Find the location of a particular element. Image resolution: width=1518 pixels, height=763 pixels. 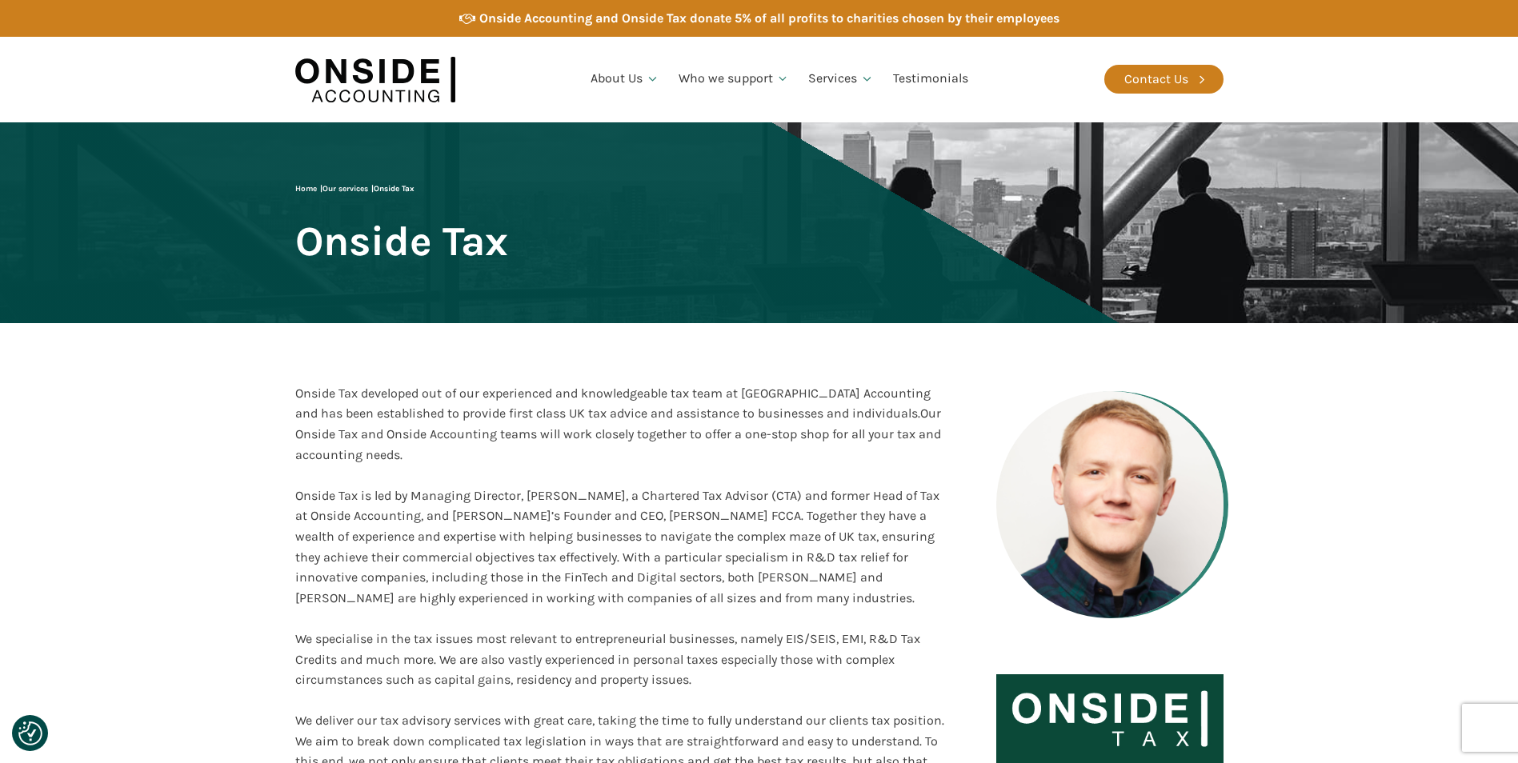

a: Testimonials is located at coordinates (930, 79).